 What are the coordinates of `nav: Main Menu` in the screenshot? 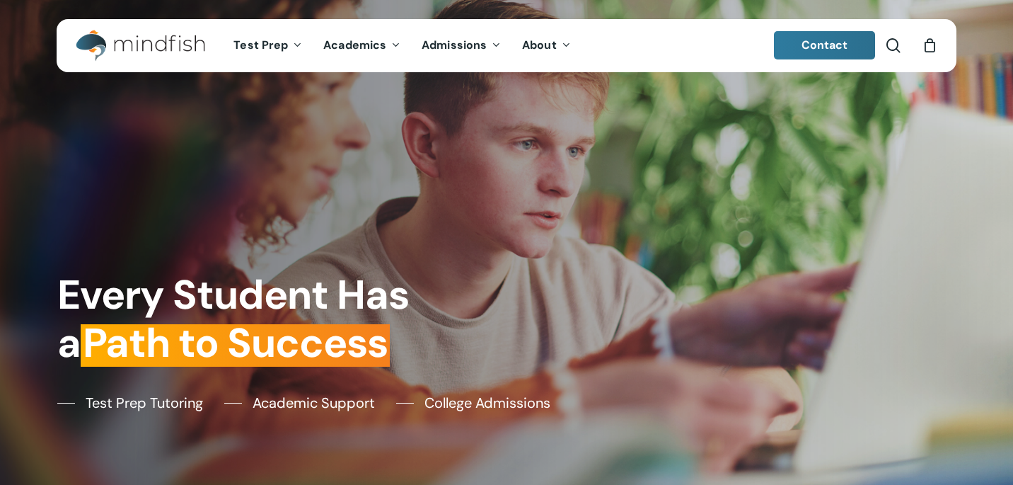 It's located at (402, 45).